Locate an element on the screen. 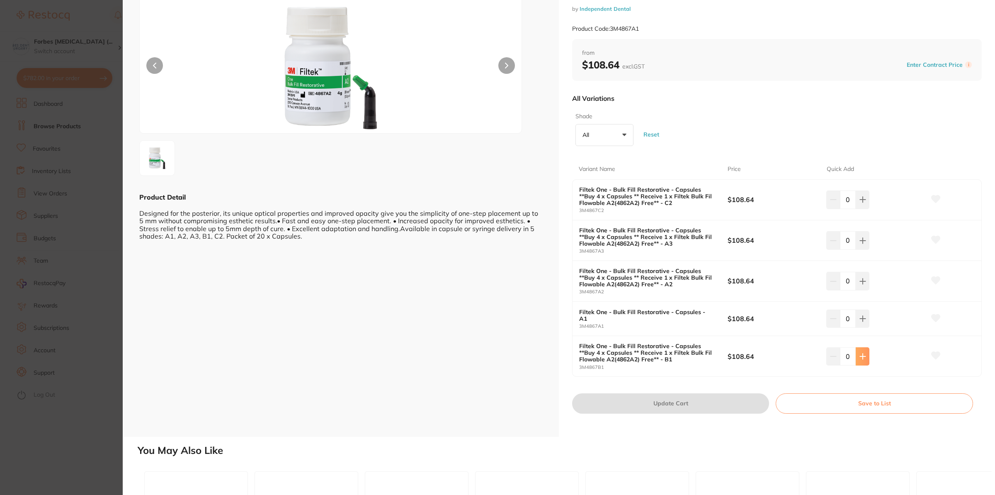  button: Reset is located at coordinates (651, 134).